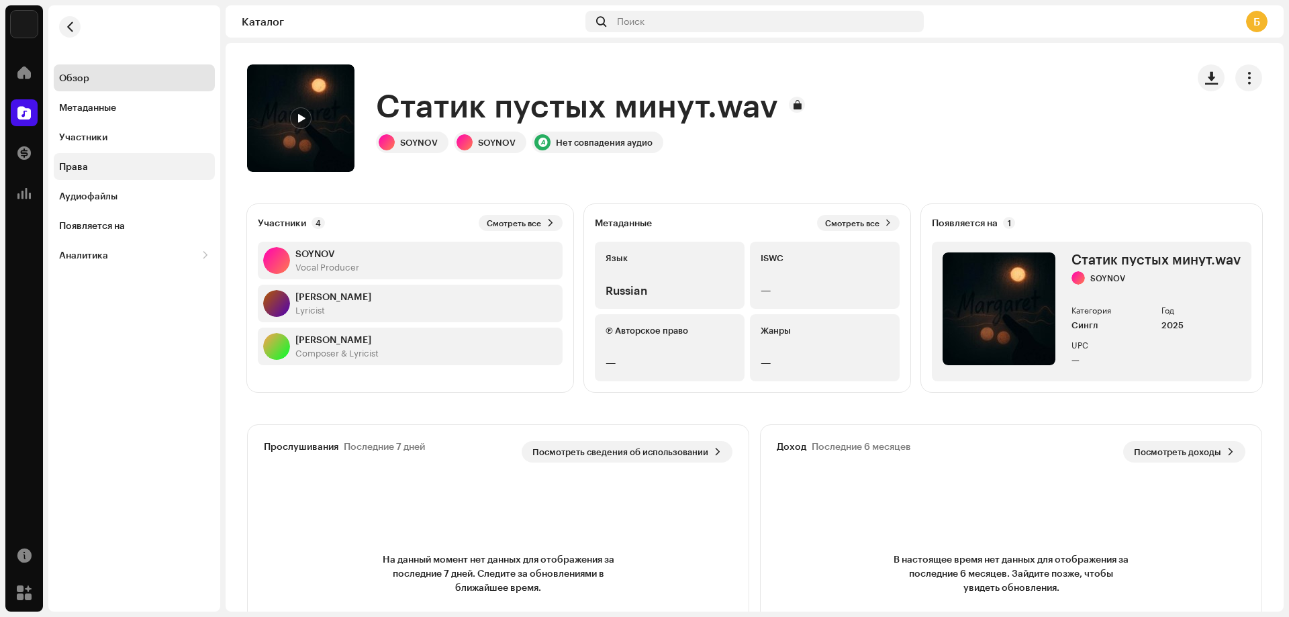  Describe the element at coordinates (965, 223) in the screenshot. I see `strong: Появляется на` at that location.